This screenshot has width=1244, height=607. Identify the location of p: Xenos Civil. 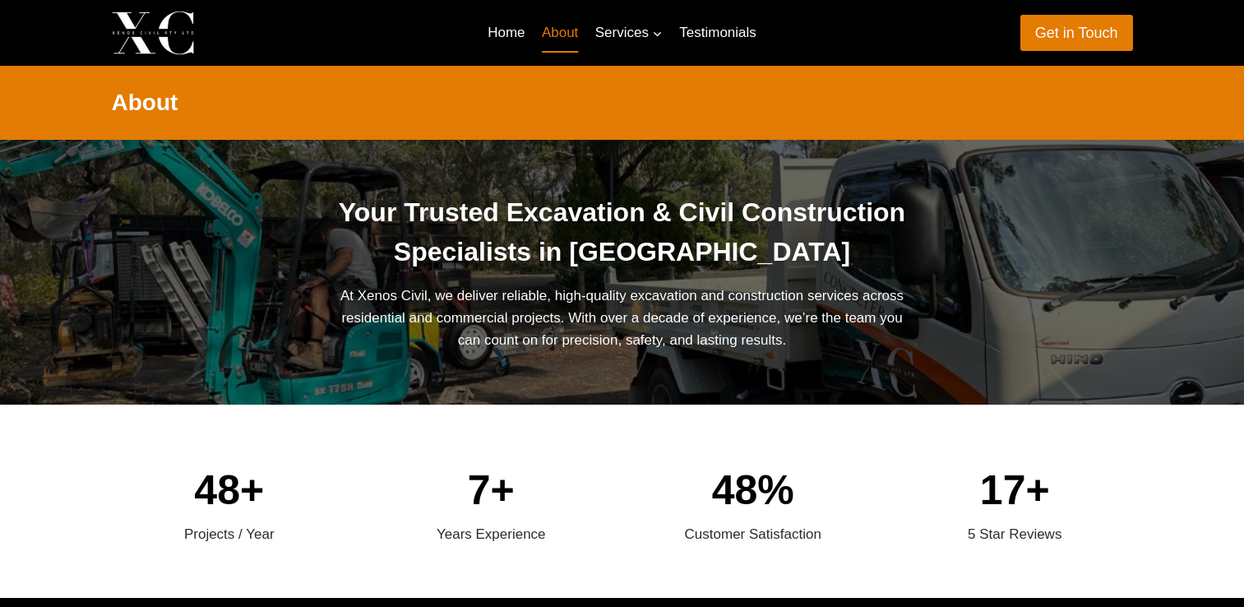
(266, 32).